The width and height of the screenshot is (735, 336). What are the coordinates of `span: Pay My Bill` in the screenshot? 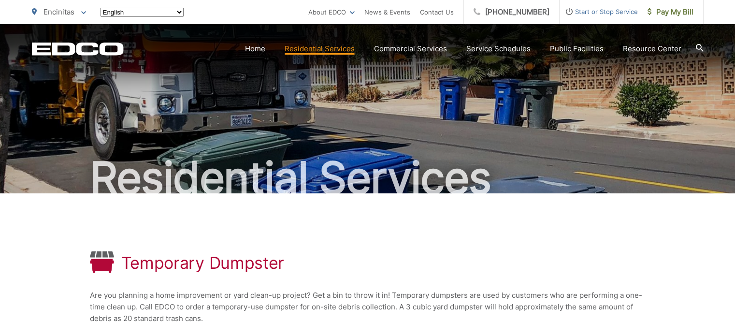 It's located at (670, 12).